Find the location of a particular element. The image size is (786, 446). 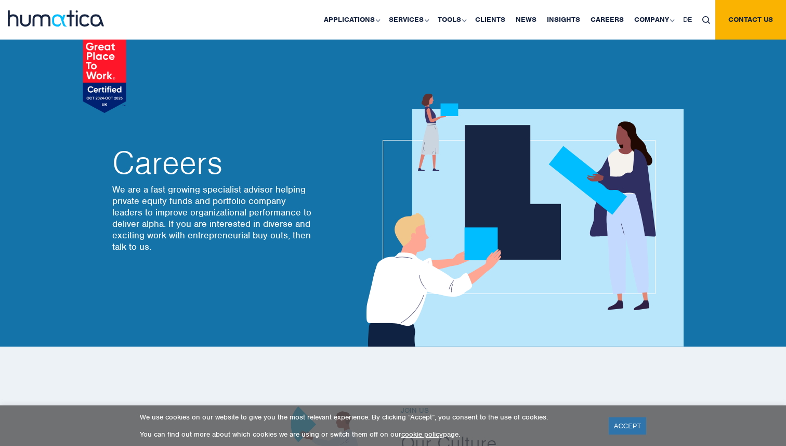

p: You can find out more about which cookies we are using or switch them off on our page. is located at coordinates (368, 434).